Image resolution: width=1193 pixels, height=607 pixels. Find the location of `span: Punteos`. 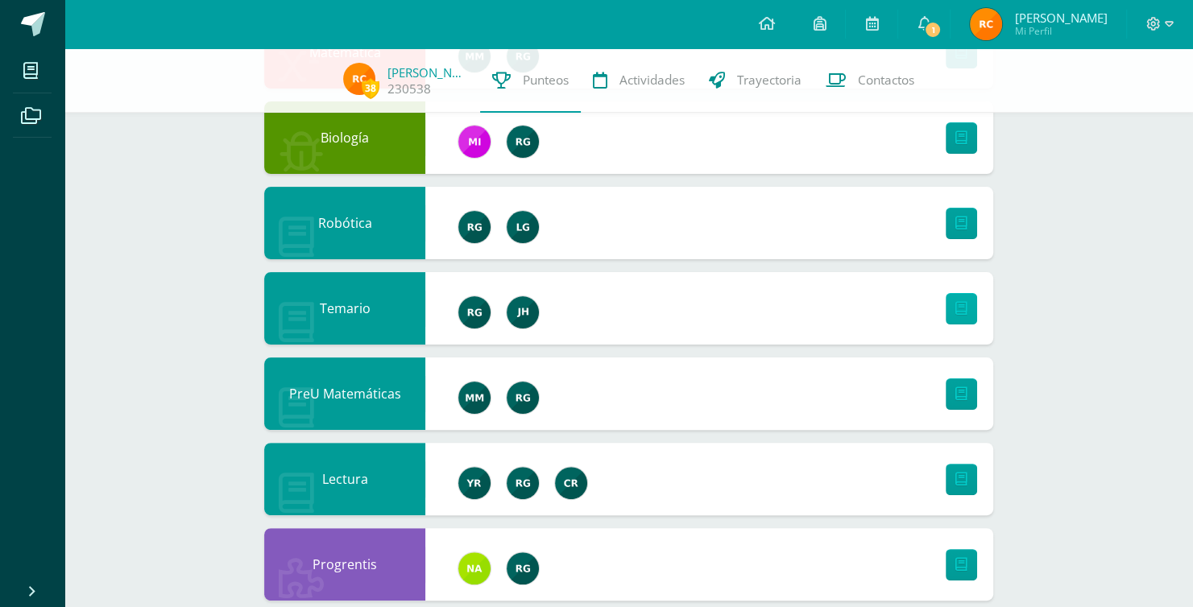

span: Punteos is located at coordinates (545, 80).